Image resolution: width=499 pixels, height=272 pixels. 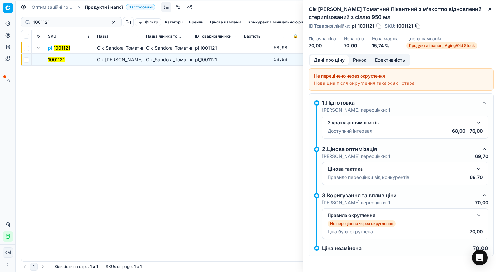 I want to click on button: 1001121, so click(x=56, y=60).